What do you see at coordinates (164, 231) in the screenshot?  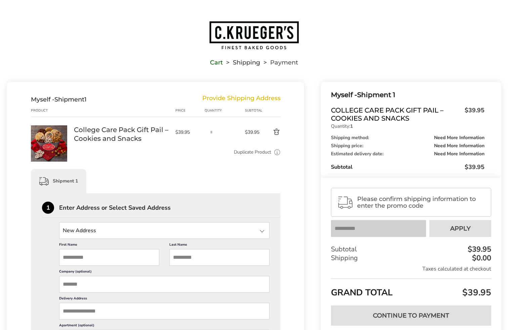 I see `input: State` at bounding box center [164, 231].